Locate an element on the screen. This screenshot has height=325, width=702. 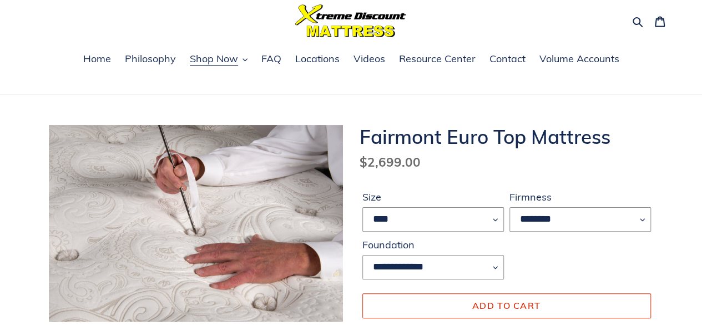
span: Shop Now is located at coordinates (214, 59).